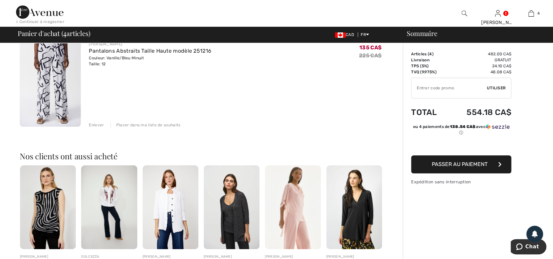 The image size is (553, 259). I want to click on td: TVQ (9.975%), so click(429, 72).